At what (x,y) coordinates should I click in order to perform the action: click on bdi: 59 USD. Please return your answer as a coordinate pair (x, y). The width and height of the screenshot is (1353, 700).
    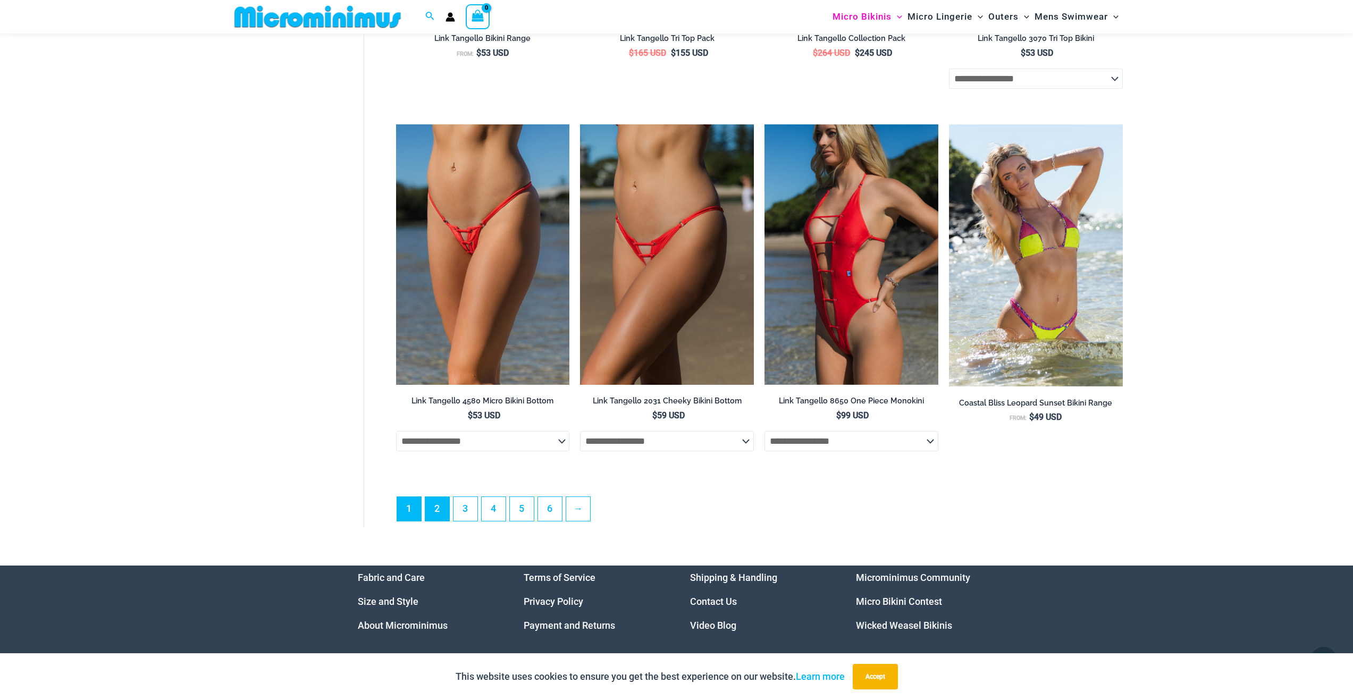
    Looking at the image, I should click on (668, 415).